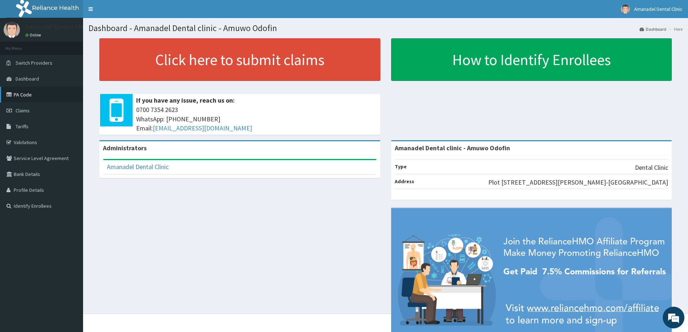  What do you see at coordinates (653, 29) in the screenshot?
I see `a: Dashboard` at bounding box center [653, 29].